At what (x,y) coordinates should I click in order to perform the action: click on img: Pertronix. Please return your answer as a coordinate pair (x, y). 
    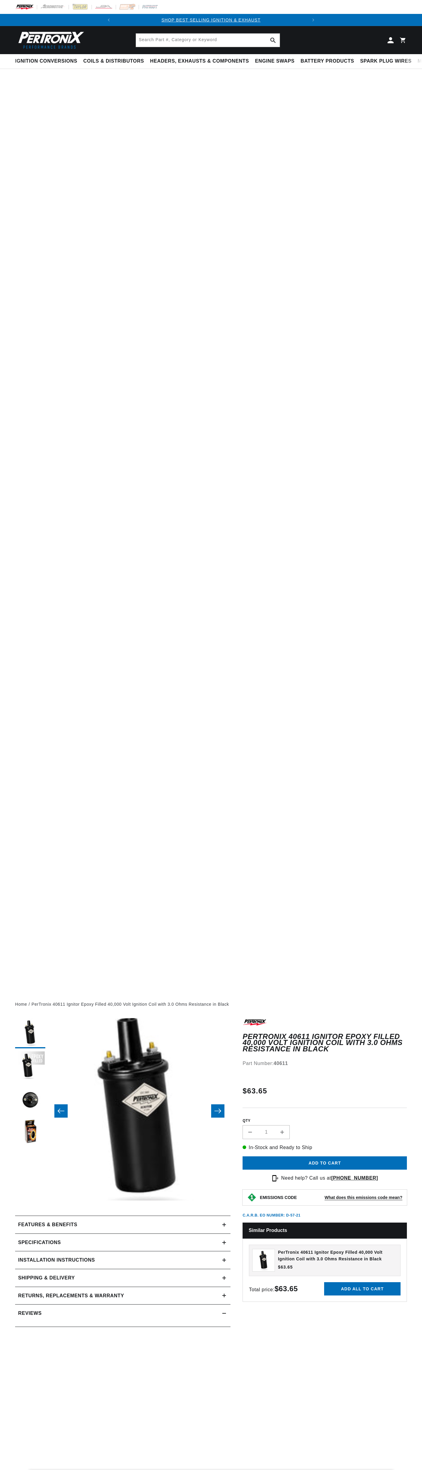
    Looking at the image, I should click on (50, 40).